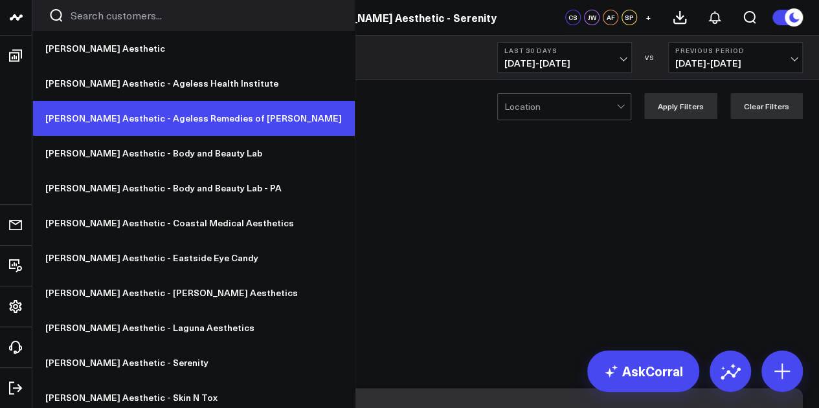 Image resolution: width=819 pixels, height=408 pixels. What do you see at coordinates (592, 17) in the screenshot?
I see `div: JW` at bounding box center [592, 17].